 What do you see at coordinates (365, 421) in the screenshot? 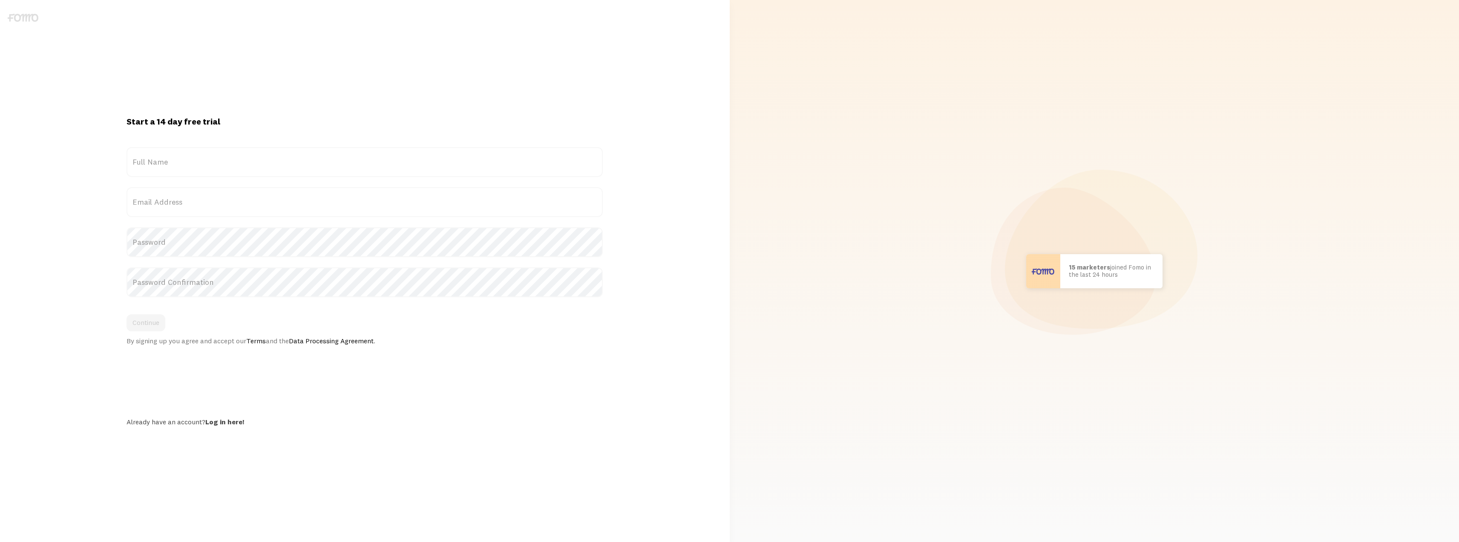
I see `div: Already have an account?` at bounding box center [365, 421].